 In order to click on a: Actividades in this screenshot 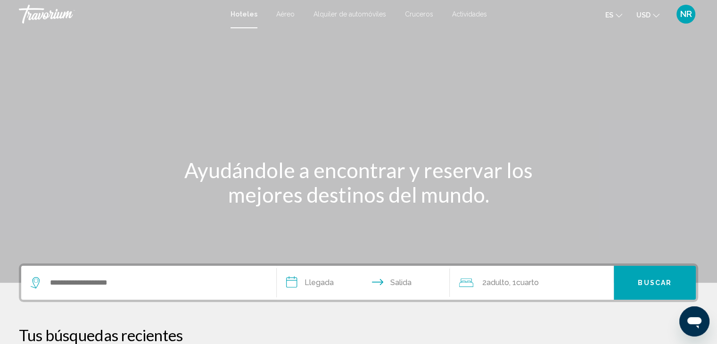, I will do `click(469, 14)`.